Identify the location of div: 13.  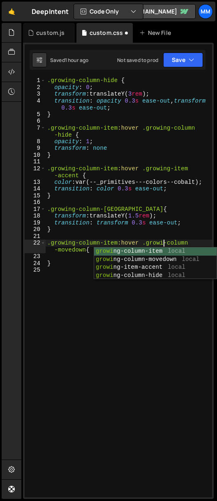
(35, 182).